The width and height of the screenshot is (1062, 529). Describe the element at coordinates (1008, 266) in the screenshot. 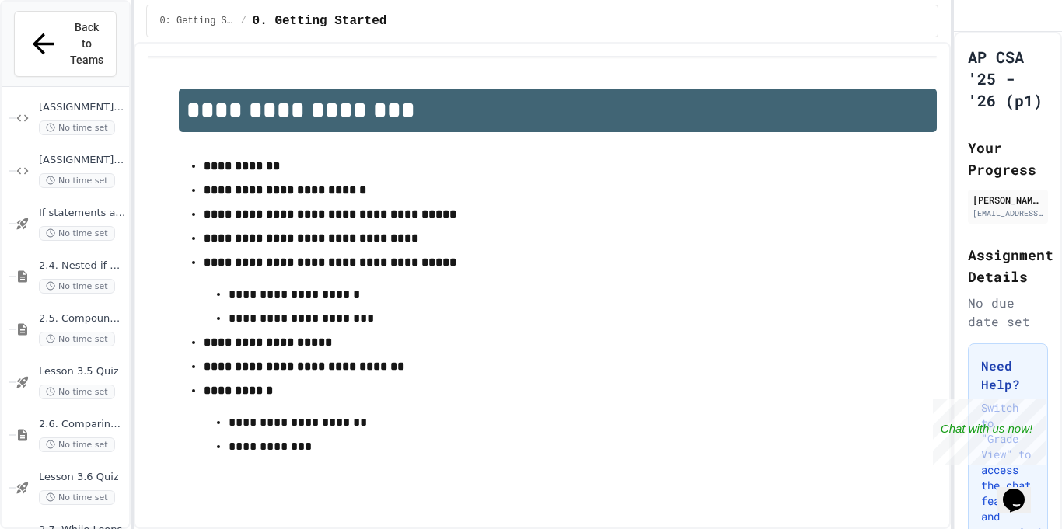

I see `h2: Assignment Details` at that location.